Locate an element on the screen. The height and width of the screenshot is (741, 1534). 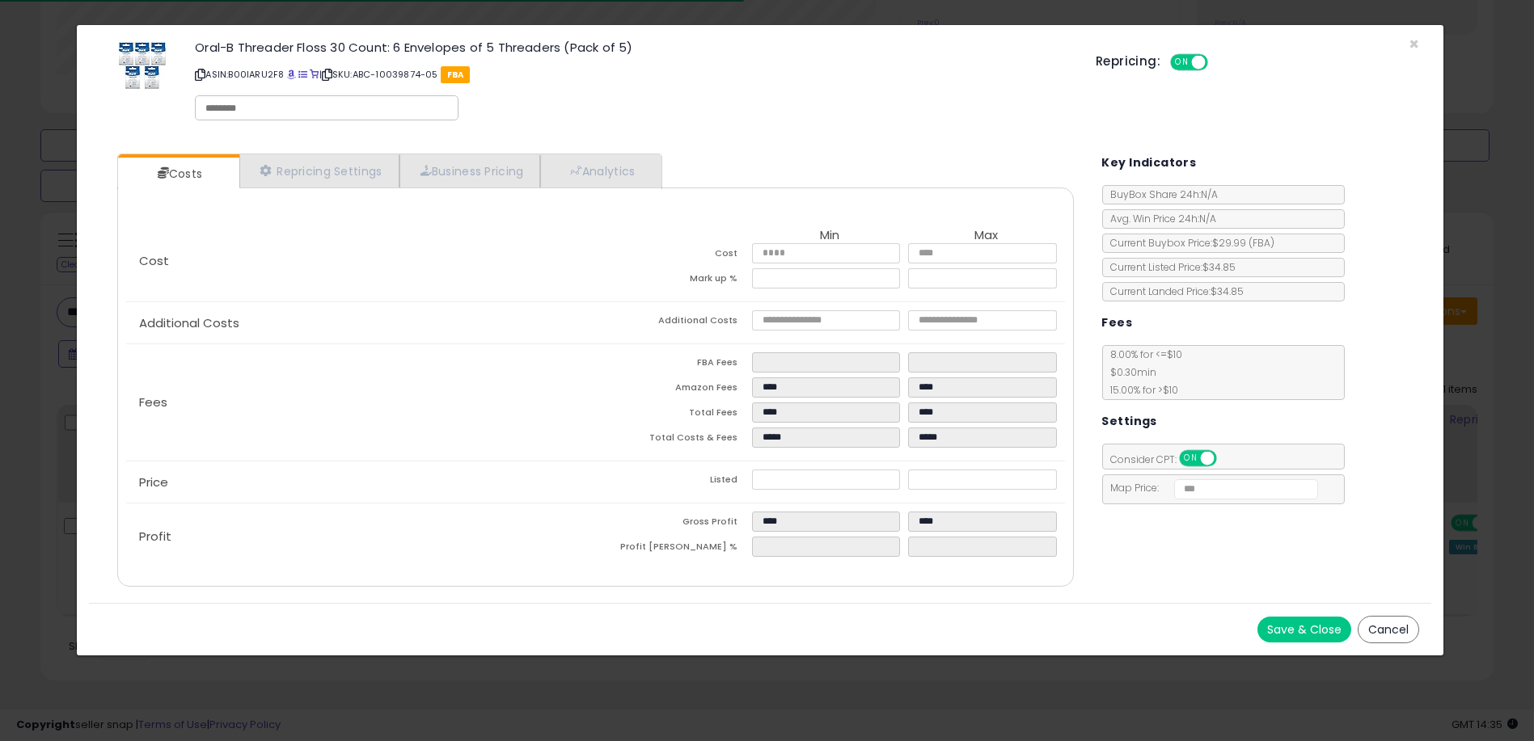
span: $29.99 is located at coordinates (1244, 243).